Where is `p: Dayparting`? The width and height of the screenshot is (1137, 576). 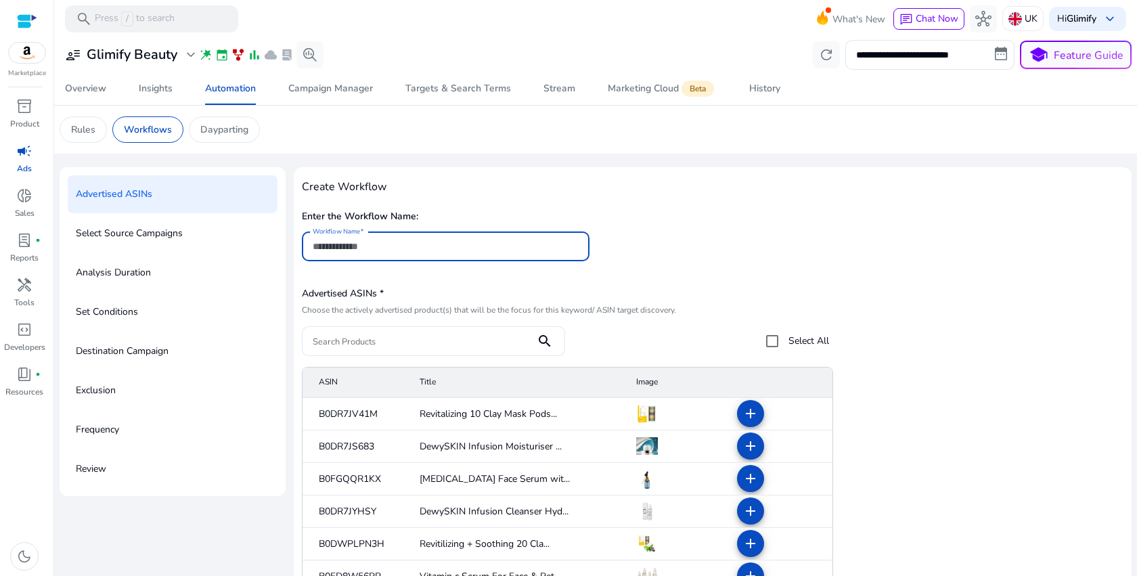 p: Dayparting is located at coordinates (224, 129).